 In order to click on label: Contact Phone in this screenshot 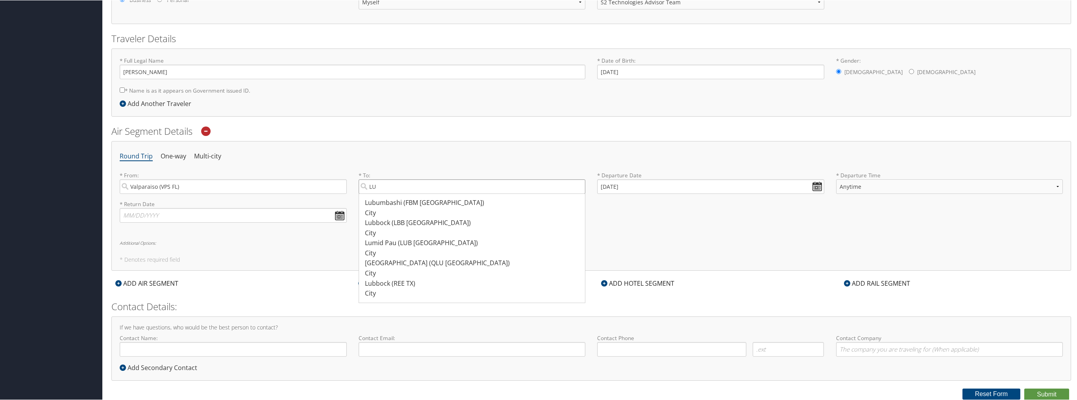, I will do `click(710, 337)`.